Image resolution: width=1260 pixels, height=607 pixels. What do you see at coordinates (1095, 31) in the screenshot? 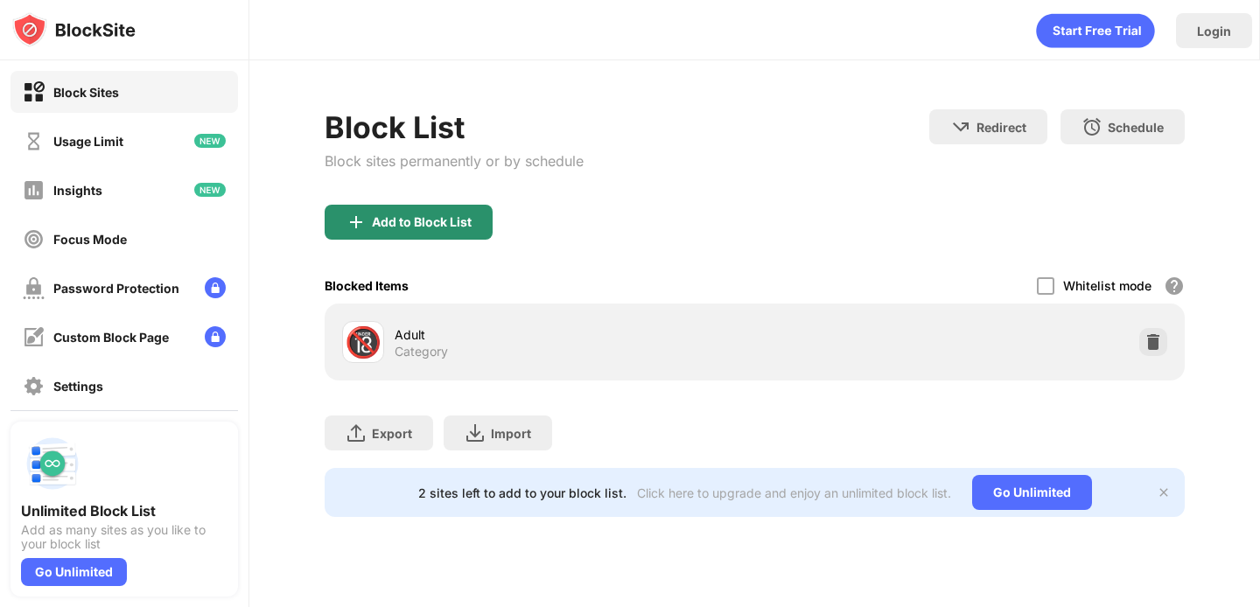
I see `div: animation` at bounding box center [1095, 31].